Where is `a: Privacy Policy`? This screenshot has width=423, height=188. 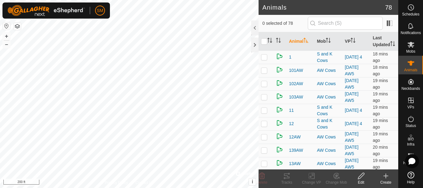
a: Privacy Policy is located at coordinates (117, 183).